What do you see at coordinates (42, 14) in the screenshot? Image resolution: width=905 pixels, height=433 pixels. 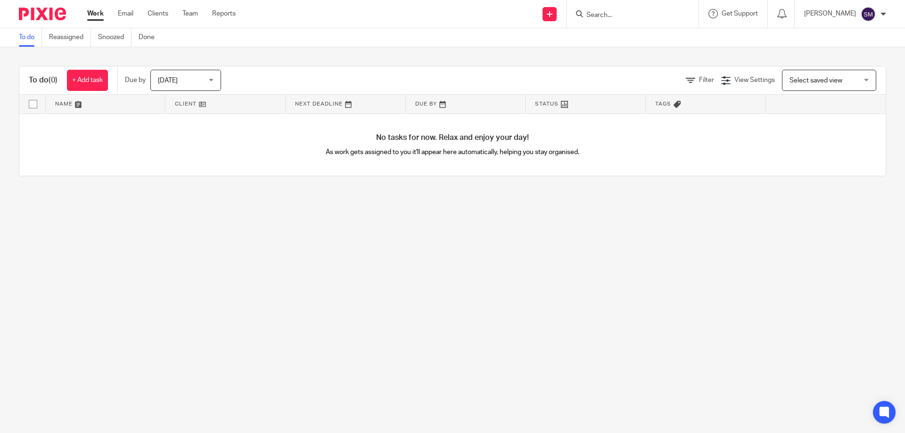 I see `img: Pixie` at bounding box center [42, 14].